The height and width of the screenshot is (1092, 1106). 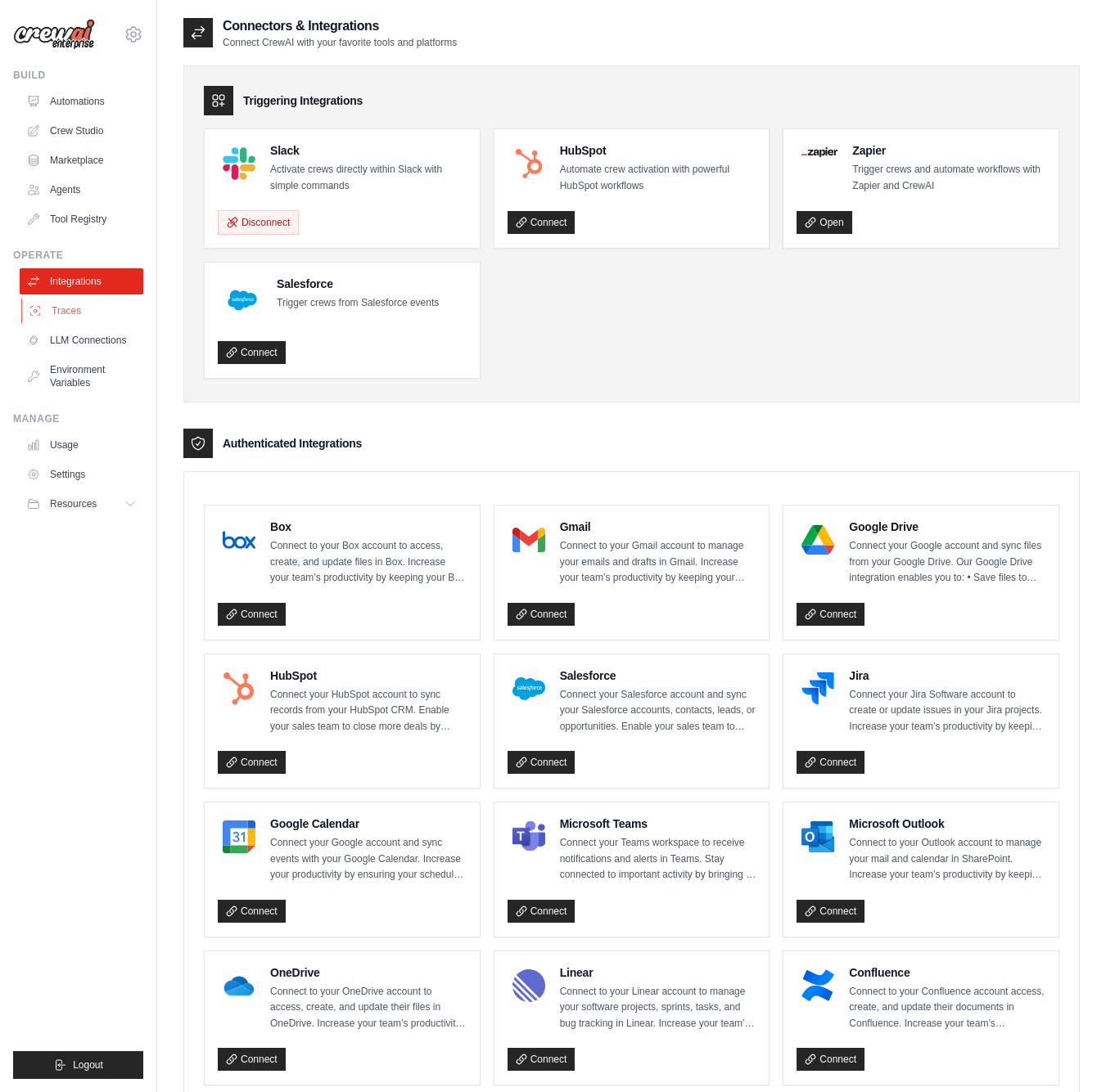 What do you see at coordinates (658, 526) in the screenshot?
I see `h4: Gmail` at bounding box center [658, 526].